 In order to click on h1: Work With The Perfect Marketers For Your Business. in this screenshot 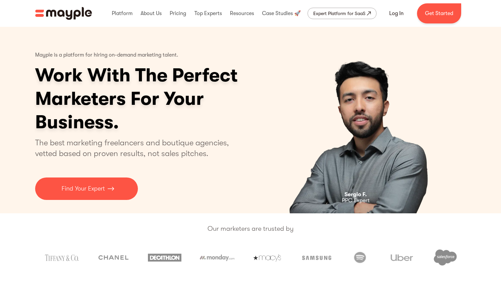, I will do `click(162, 99)`.